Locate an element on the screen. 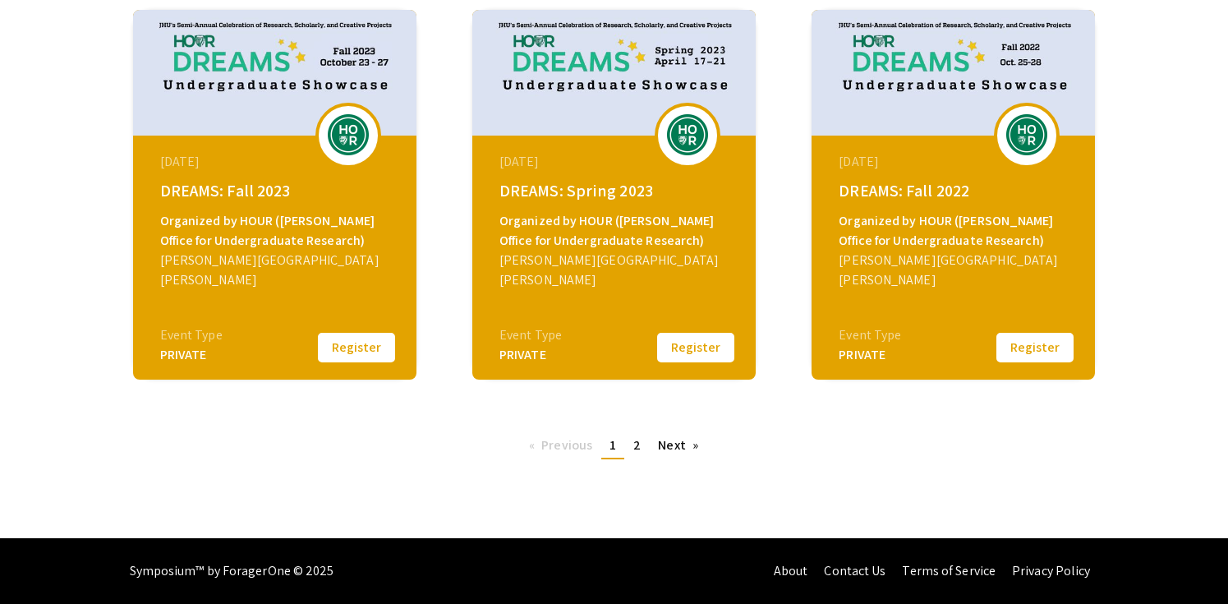 The image size is (1228, 604). a: Contact Us is located at coordinates (854, 570).